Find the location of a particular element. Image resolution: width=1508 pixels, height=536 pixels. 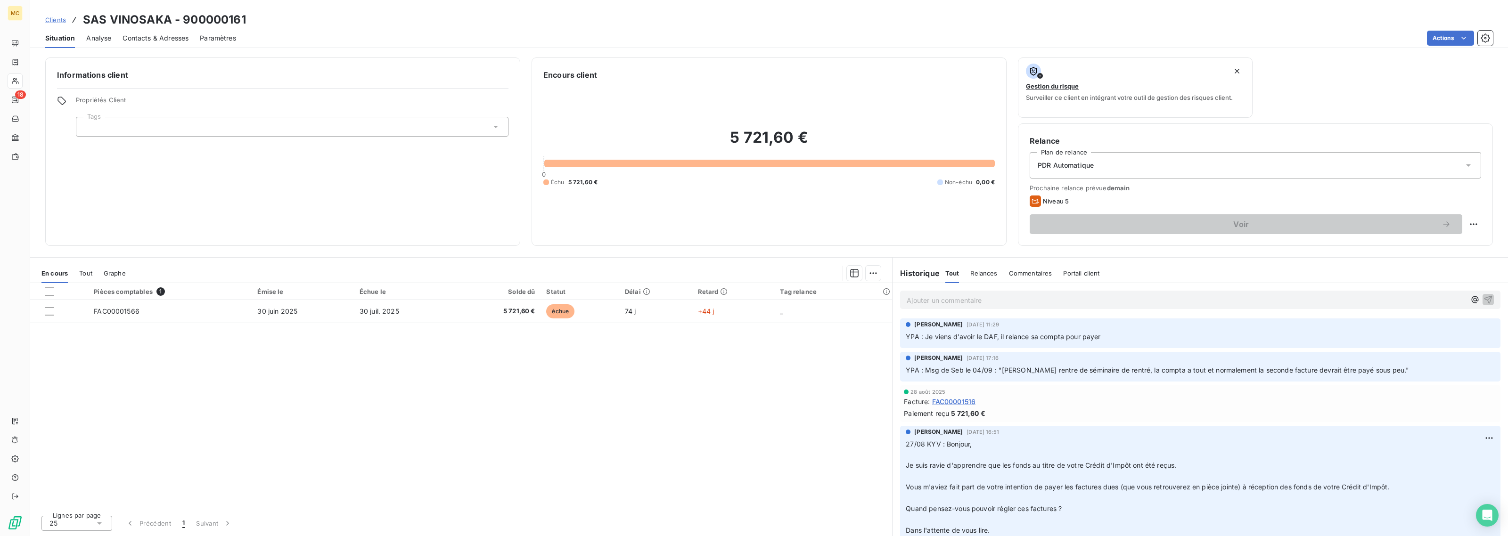

span: Dans l'attente de vous lire. is located at coordinates (948, 530).